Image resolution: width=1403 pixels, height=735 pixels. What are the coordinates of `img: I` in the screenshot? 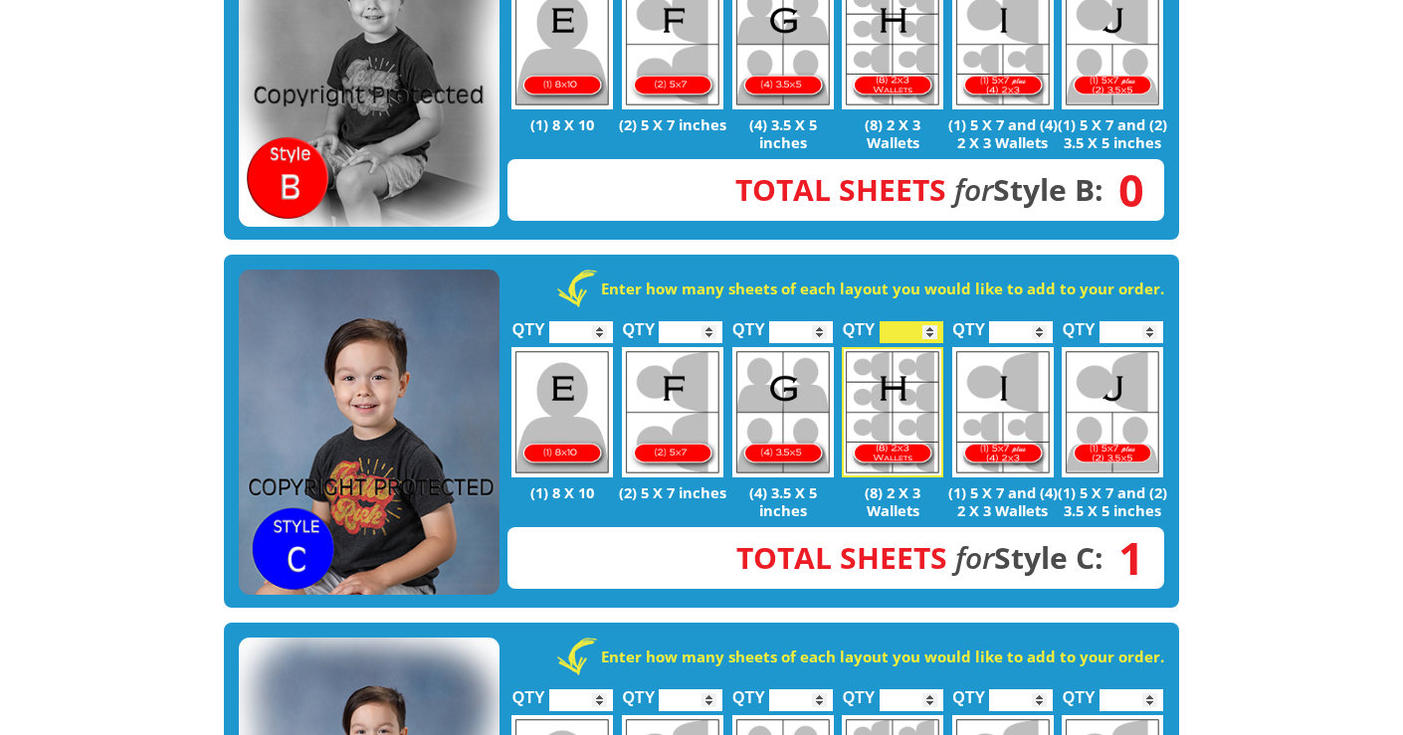 It's located at (1003, 412).